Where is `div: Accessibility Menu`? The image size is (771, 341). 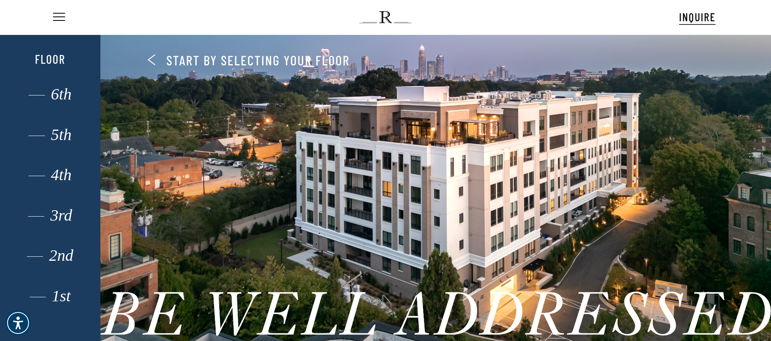
div: Accessibility Menu is located at coordinates (18, 323).